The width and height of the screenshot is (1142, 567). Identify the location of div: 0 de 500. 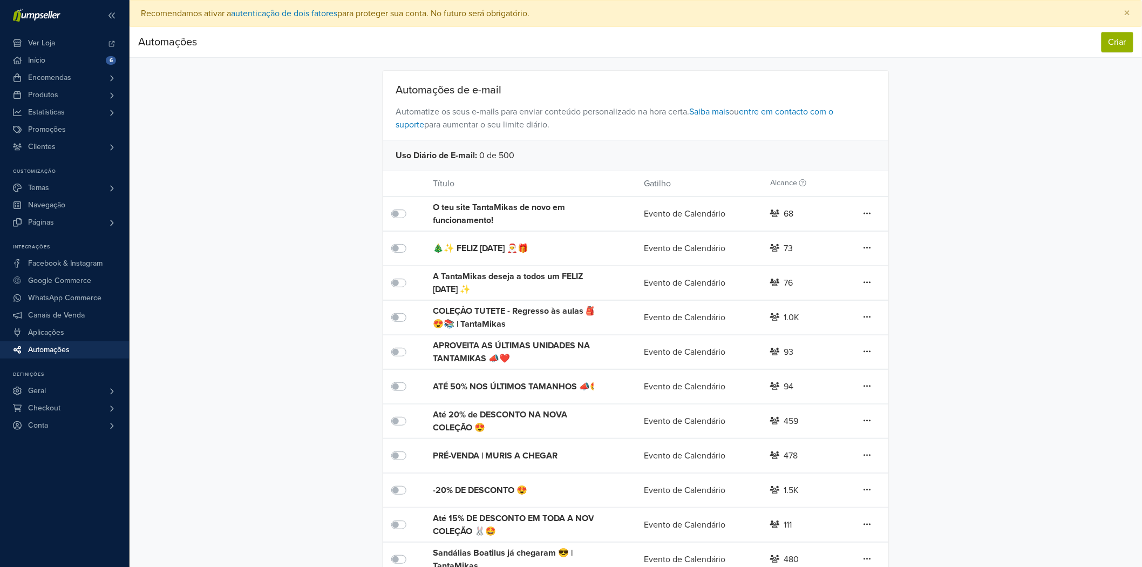
(636, 155).